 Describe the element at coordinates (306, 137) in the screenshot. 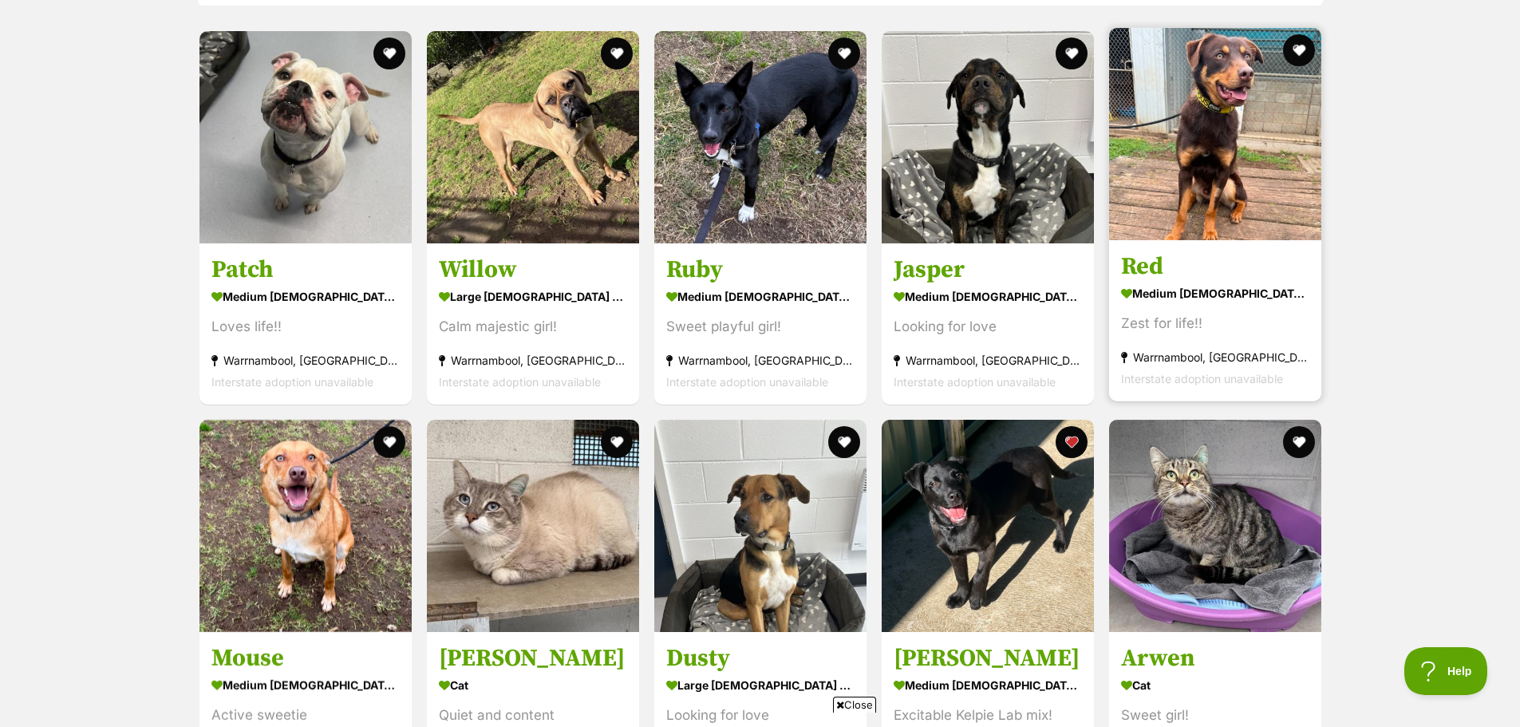

I see `img: Patch` at that location.